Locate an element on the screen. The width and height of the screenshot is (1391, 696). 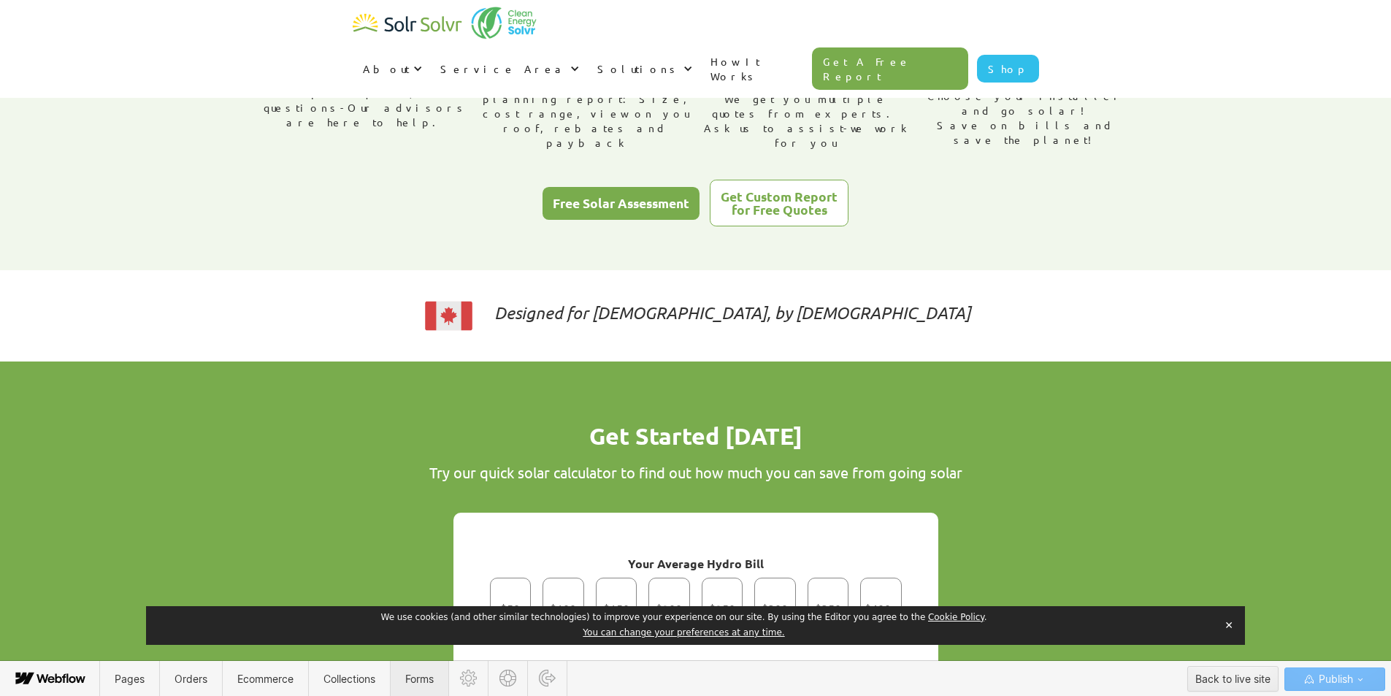
button: You can change your preferences at any time. is located at coordinates (684, 633).